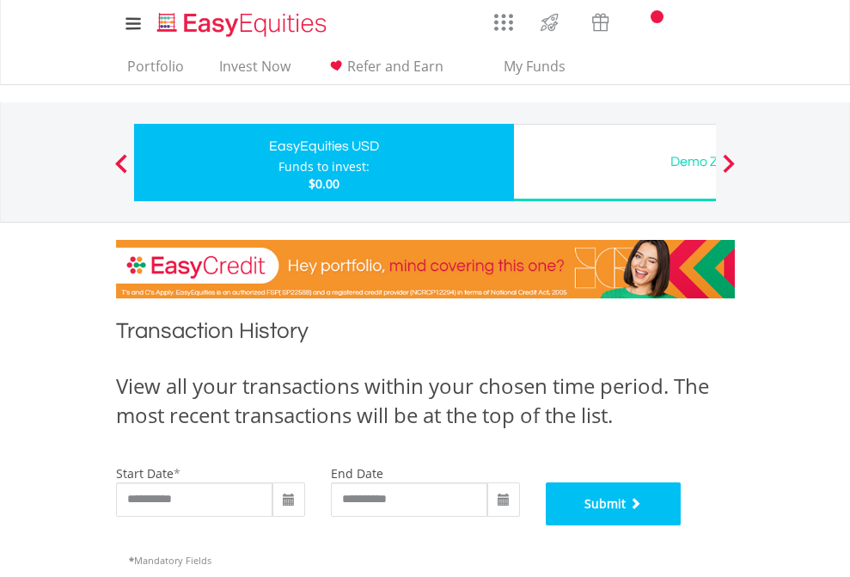 This screenshot has height=577, width=850. Describe the element at coordinates (647, 21) in the screenshot. I see `a: Notifications` at that location.